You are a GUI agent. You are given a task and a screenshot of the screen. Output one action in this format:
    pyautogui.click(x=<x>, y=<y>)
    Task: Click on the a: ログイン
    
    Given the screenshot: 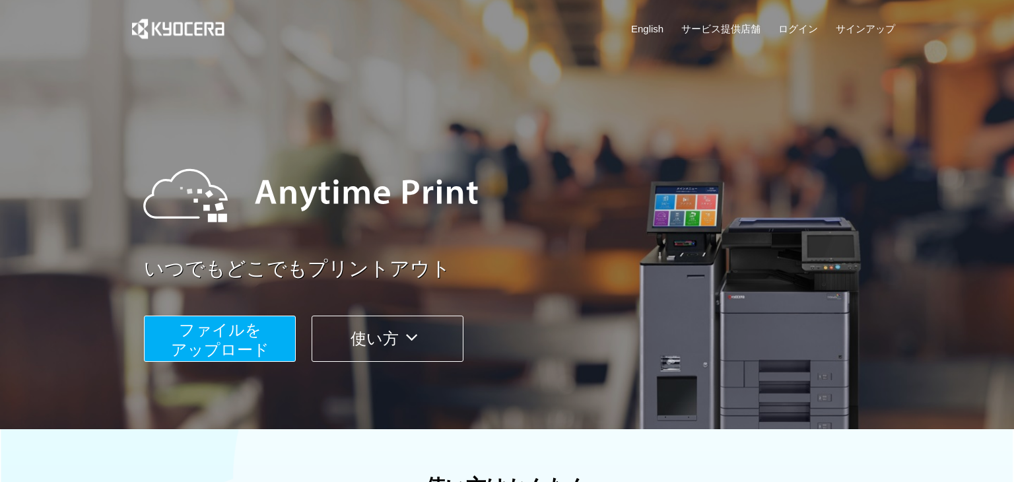 What is the action you would take?
    pyautogui.click(x=798, y=28)
    